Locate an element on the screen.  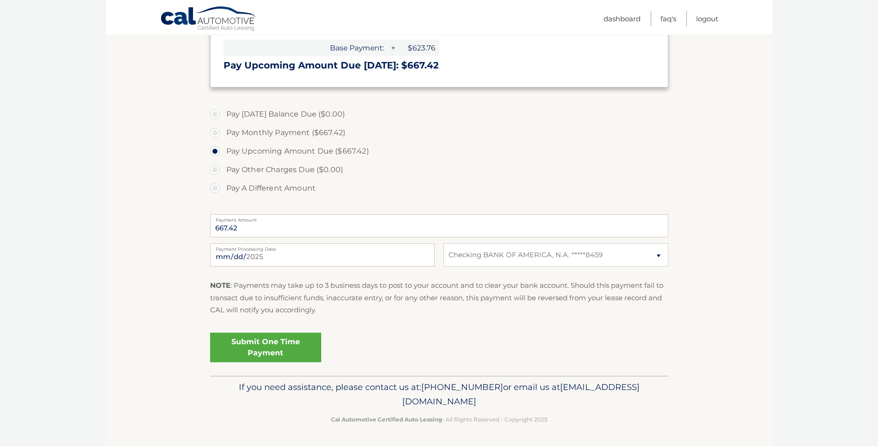
label: Pay Monthly Payment ($667.42) is located at coordinates (439, 133).